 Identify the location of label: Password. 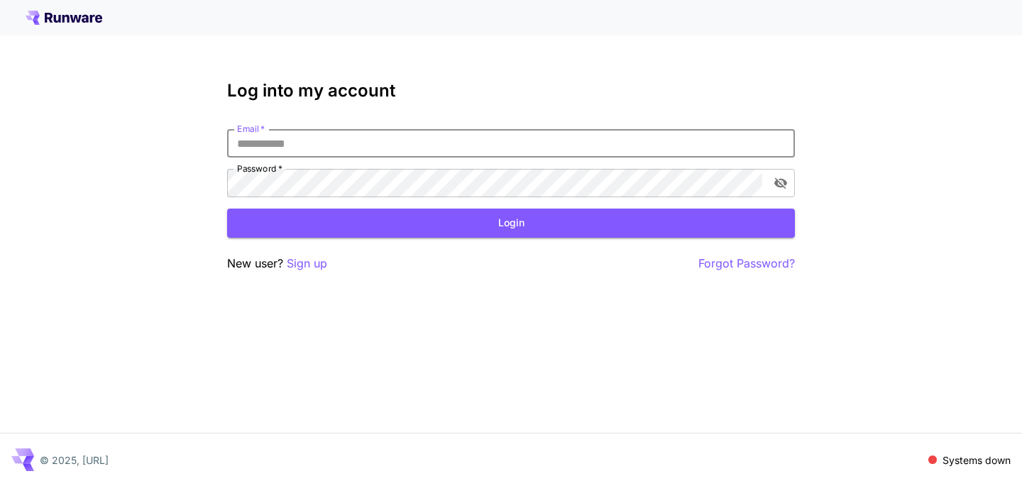
(260, 168).